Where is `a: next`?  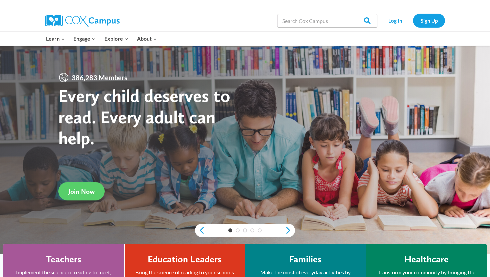 a: next is located at coordinates (290, 231).